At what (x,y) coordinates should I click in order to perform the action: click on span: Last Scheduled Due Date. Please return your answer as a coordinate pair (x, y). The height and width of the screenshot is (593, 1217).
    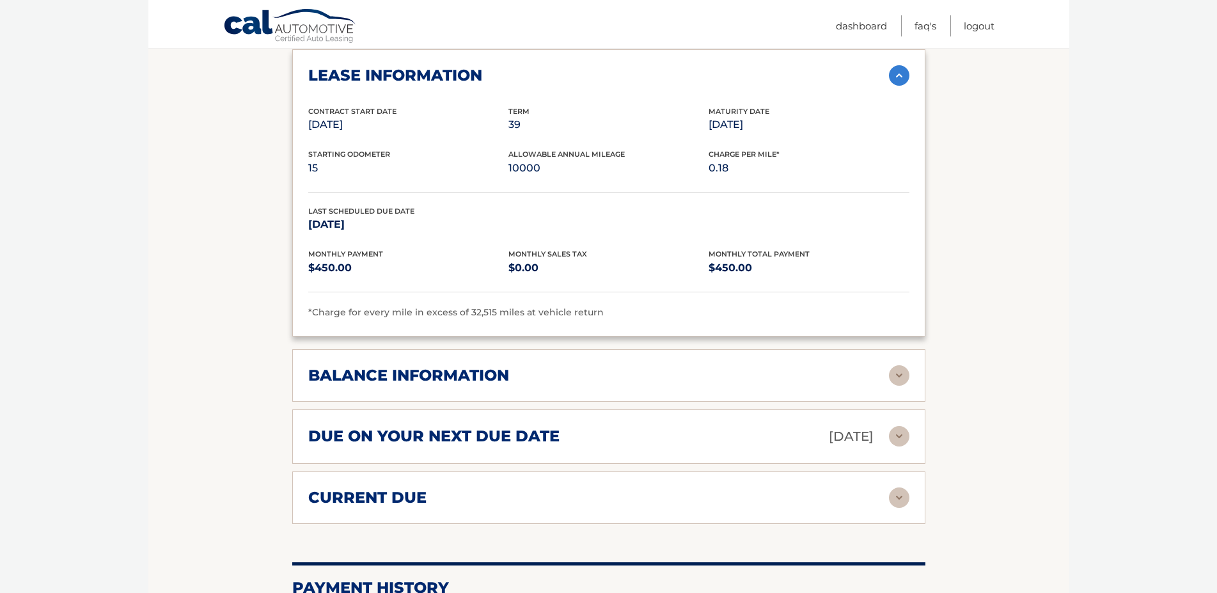
    Looking at the image, I should click on (361, 211).